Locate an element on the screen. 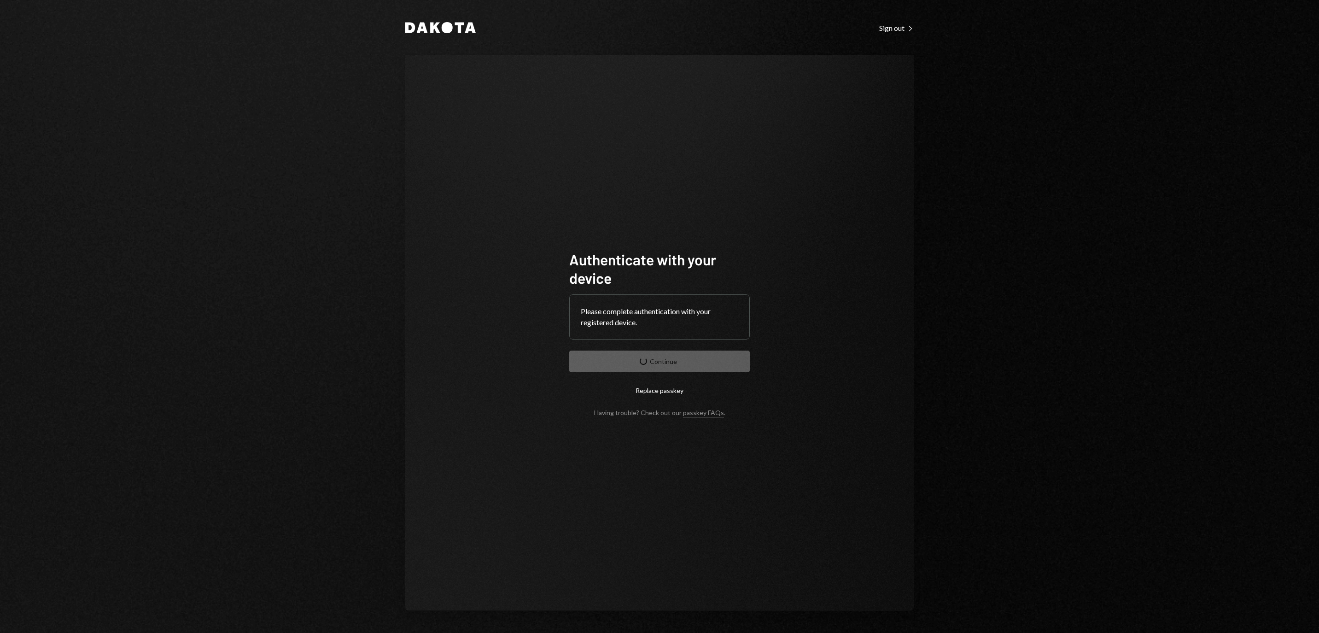  a: passkey FAQs is located at coordinates (703, 413).